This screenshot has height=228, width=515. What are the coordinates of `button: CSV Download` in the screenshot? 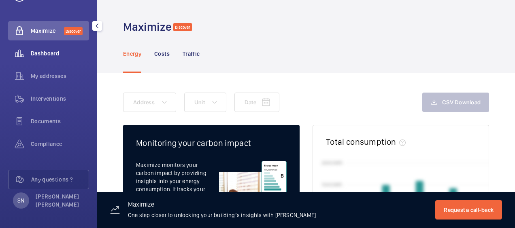 It's located at (455, 102).